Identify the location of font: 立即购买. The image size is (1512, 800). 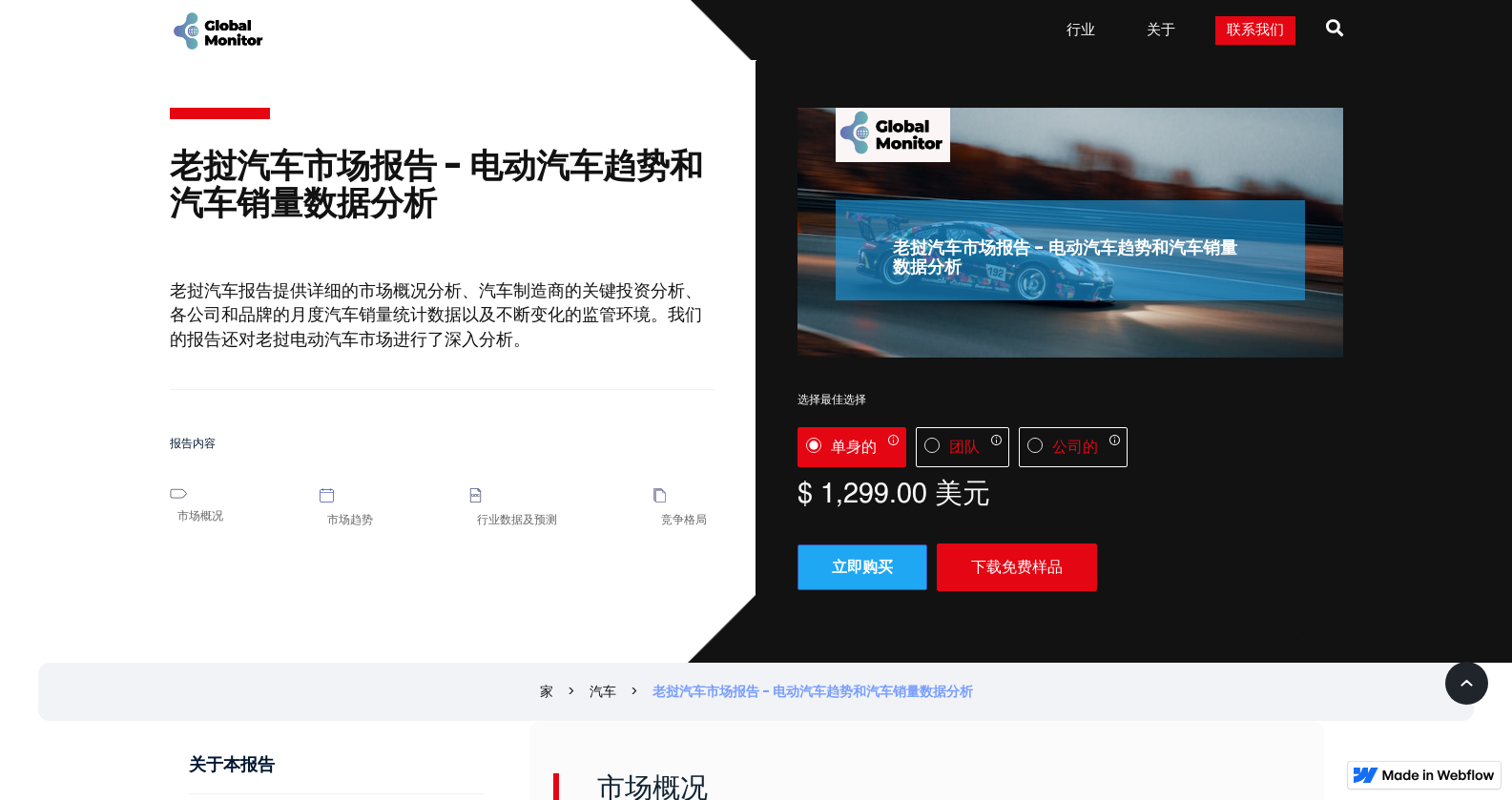
(862, 566).